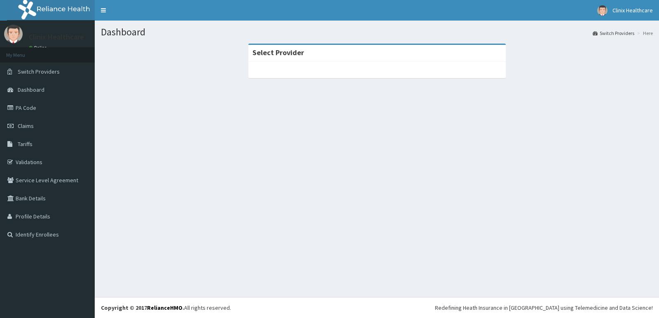  Describe the element at coordinates (377, 308) in the screenshot. I see `footer: All rights reserved.` at that location.